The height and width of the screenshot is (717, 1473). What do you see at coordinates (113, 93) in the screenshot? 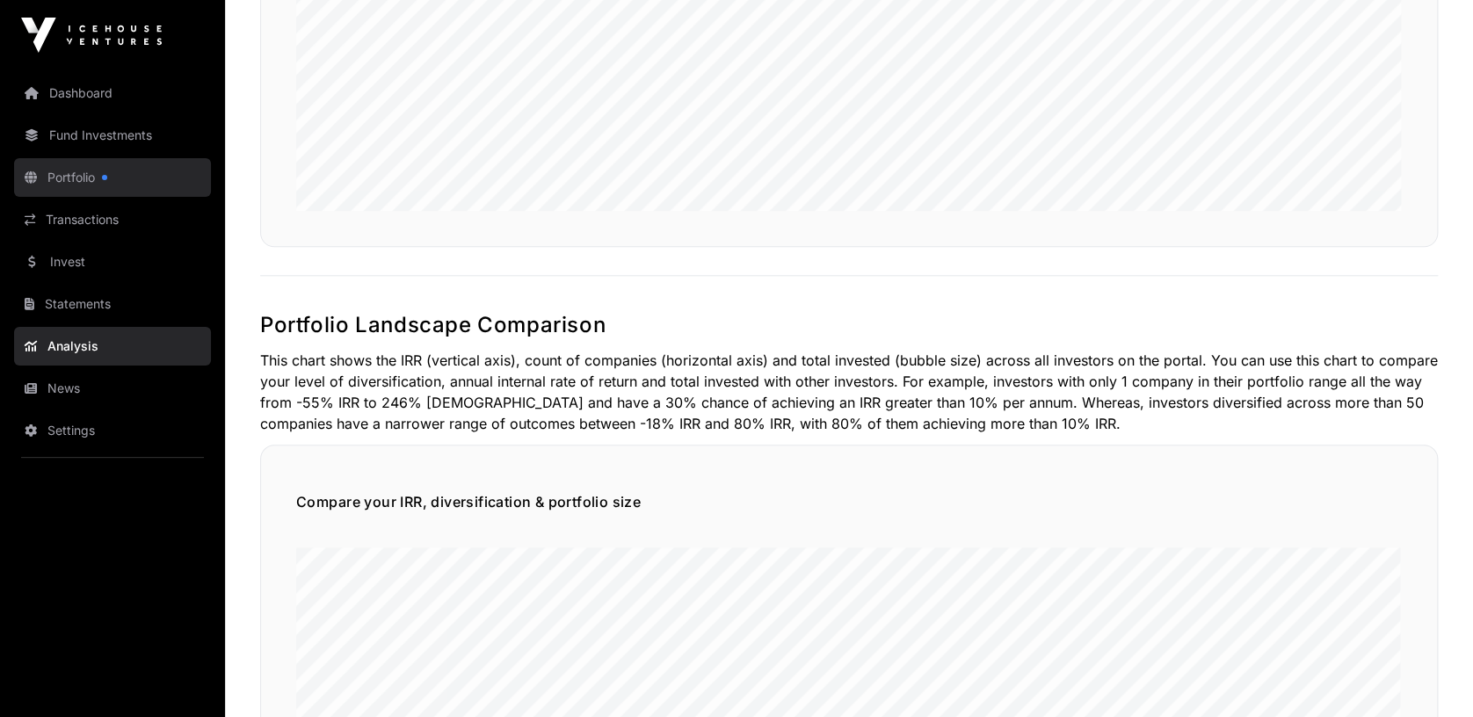
I see `a: Dashboard` at bounding box center [113, 93].